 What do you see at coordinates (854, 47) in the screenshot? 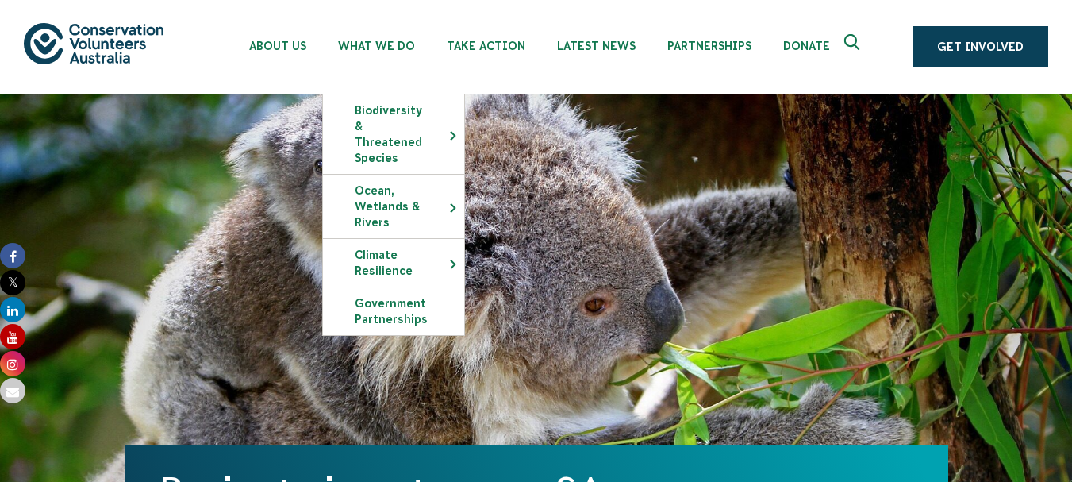
I see `button: Expand search box Close search box` at bounding box center [854, 47].